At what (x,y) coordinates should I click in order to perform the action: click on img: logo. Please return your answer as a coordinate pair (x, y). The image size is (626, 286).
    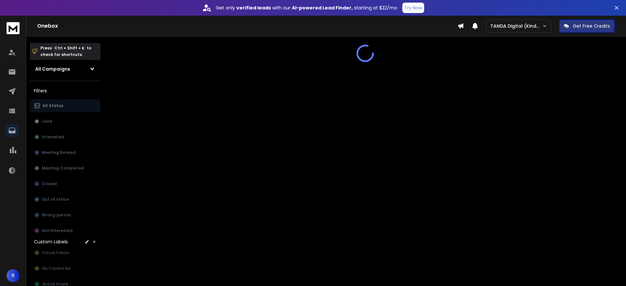
    Looking at the image, I should click on (13, 28).